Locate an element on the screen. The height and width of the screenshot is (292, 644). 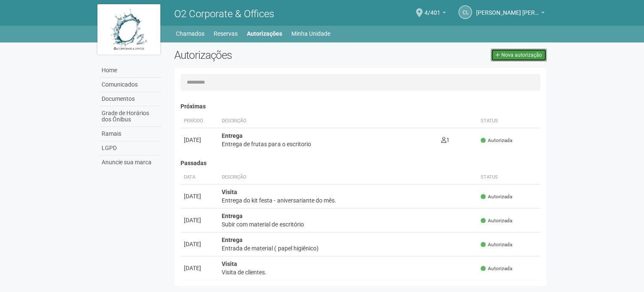
a: Minha Unidade is located at coordinates (311, 34).